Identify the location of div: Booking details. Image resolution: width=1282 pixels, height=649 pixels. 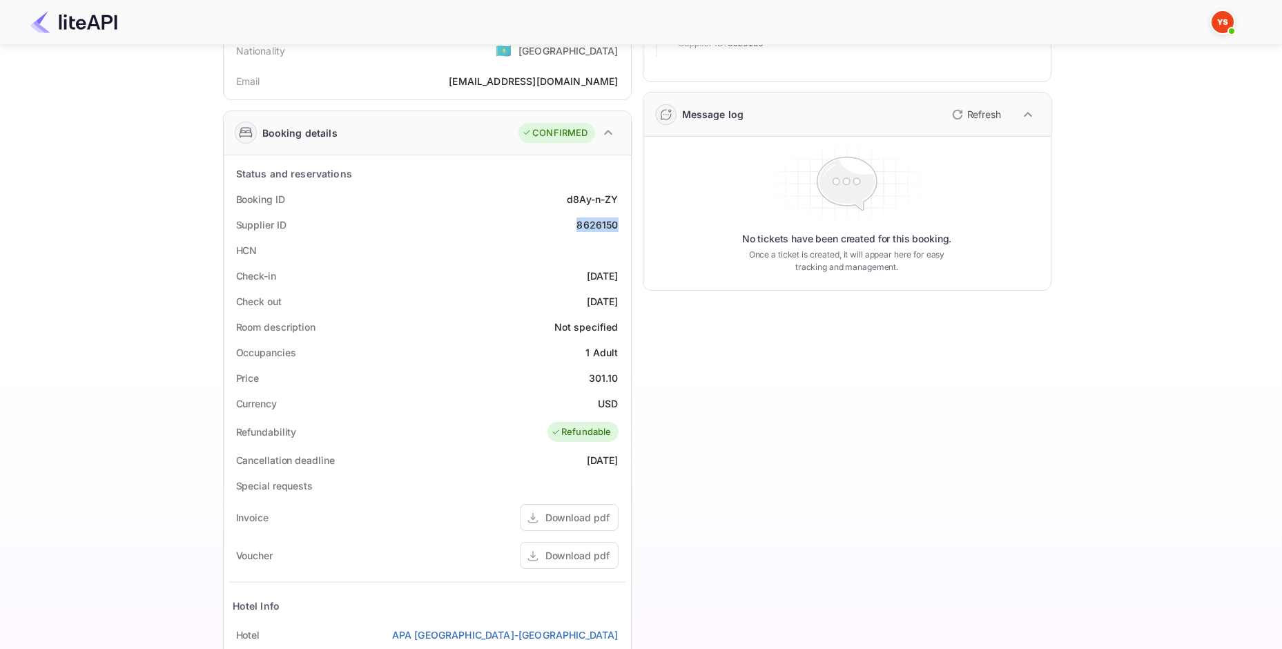
(300, 133).